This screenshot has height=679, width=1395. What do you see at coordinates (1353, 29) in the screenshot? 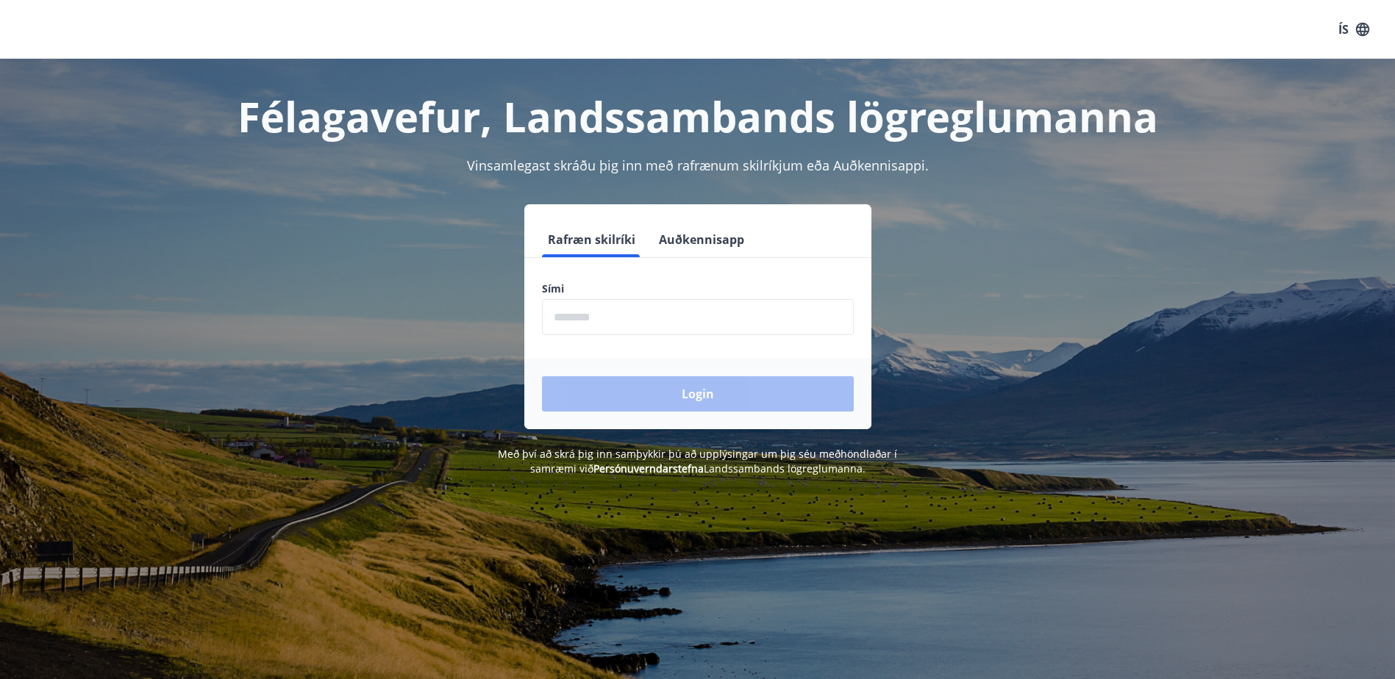
I see `button: ÍS` at bounding box center [1353, 29].